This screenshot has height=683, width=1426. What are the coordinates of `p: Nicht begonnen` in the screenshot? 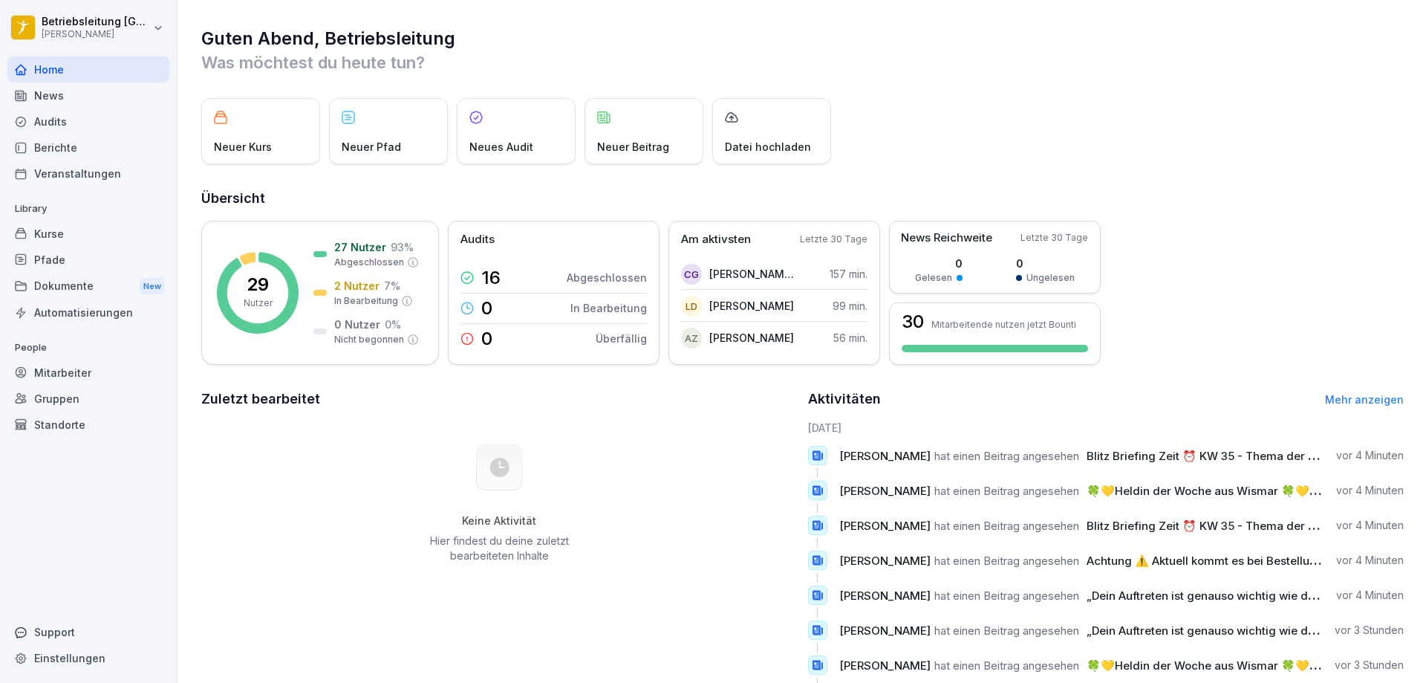 It's located at (369, 340).